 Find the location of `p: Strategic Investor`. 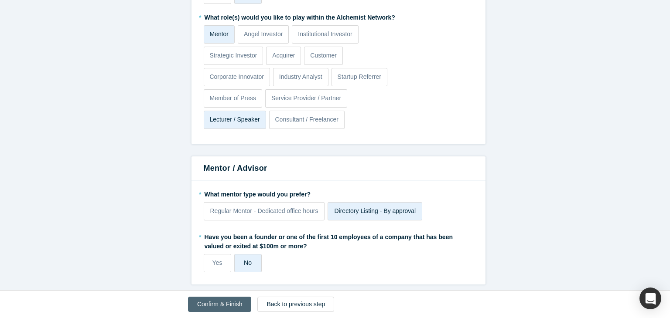

p: Strategic Investor is located at coordinates (233, 55).